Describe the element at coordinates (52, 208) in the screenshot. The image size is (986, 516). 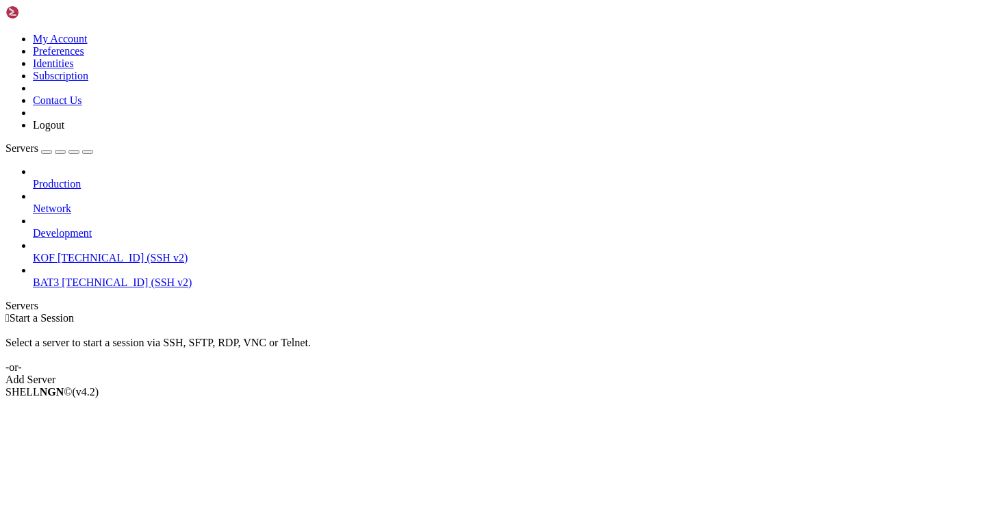
I see `span: Network` at that location.